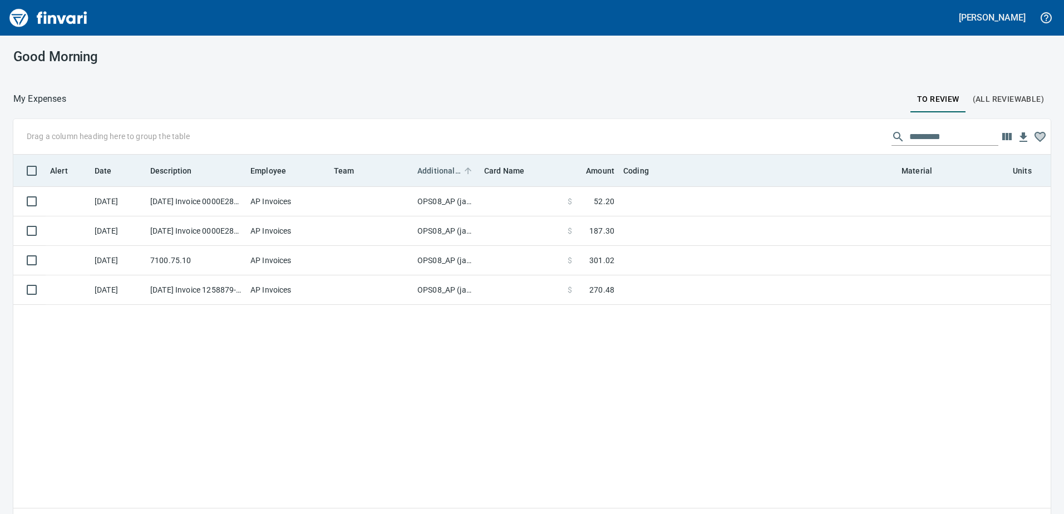  I want to click on button: Choose columns to display, so click(1007, 137).